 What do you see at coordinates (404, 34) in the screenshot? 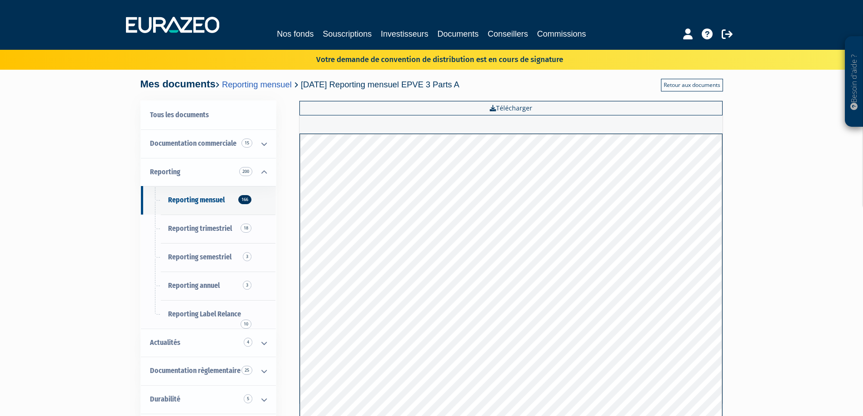
I see `a: Investisseurs` at bounding box center [404, 34].